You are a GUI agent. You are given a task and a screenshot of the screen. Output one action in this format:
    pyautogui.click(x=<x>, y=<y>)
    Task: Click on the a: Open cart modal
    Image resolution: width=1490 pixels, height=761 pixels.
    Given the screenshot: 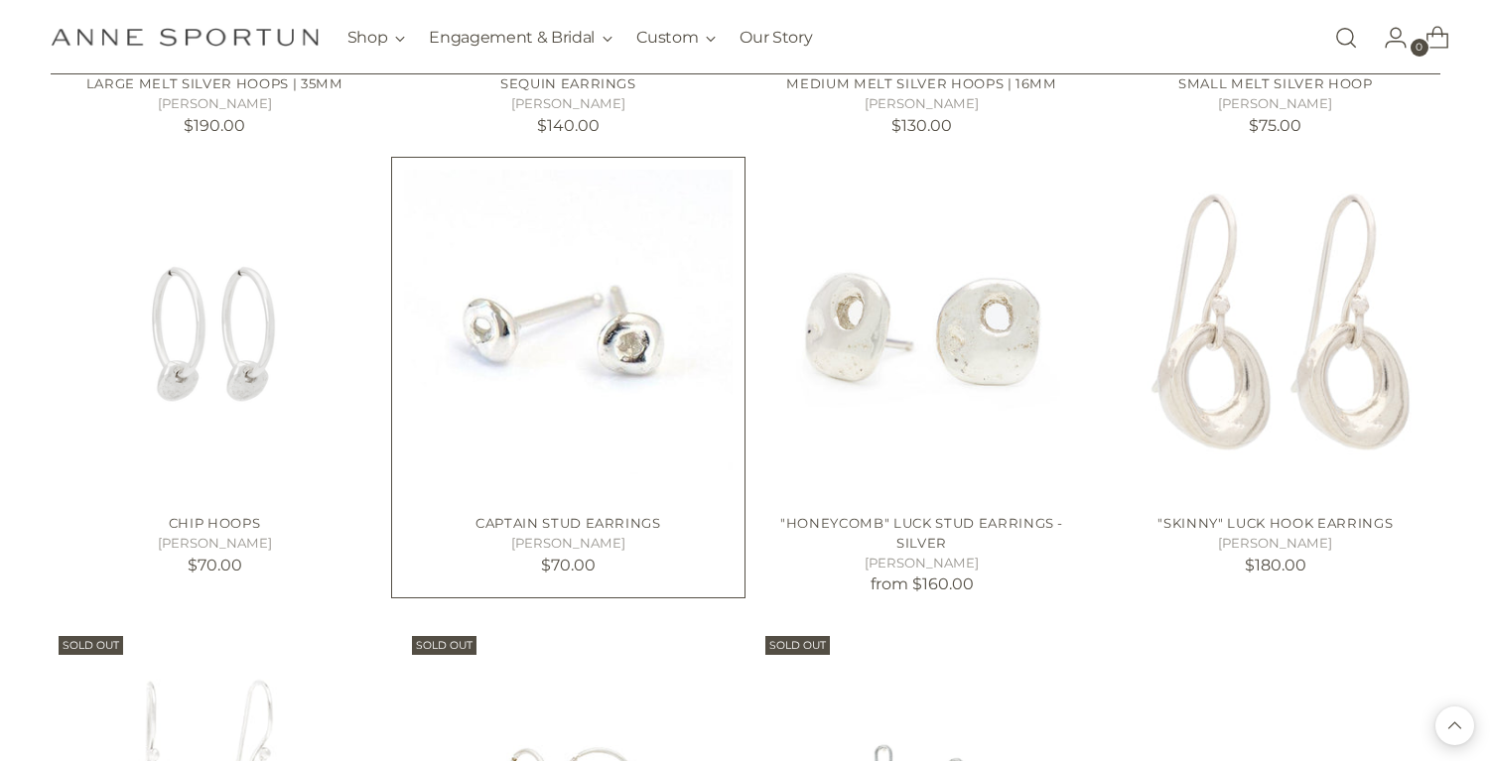 What is the action you would take?
    pyautogui.click(x=1429, y=38)
    